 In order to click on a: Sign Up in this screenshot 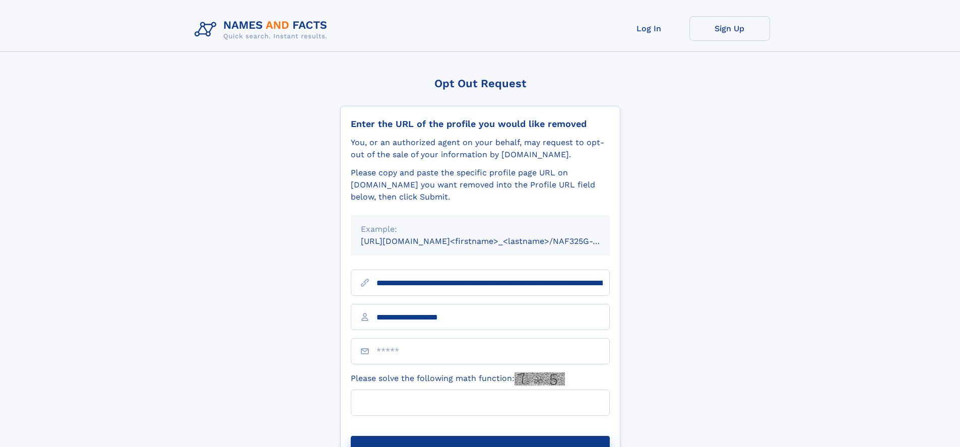, I will do `click(730, 28)`.